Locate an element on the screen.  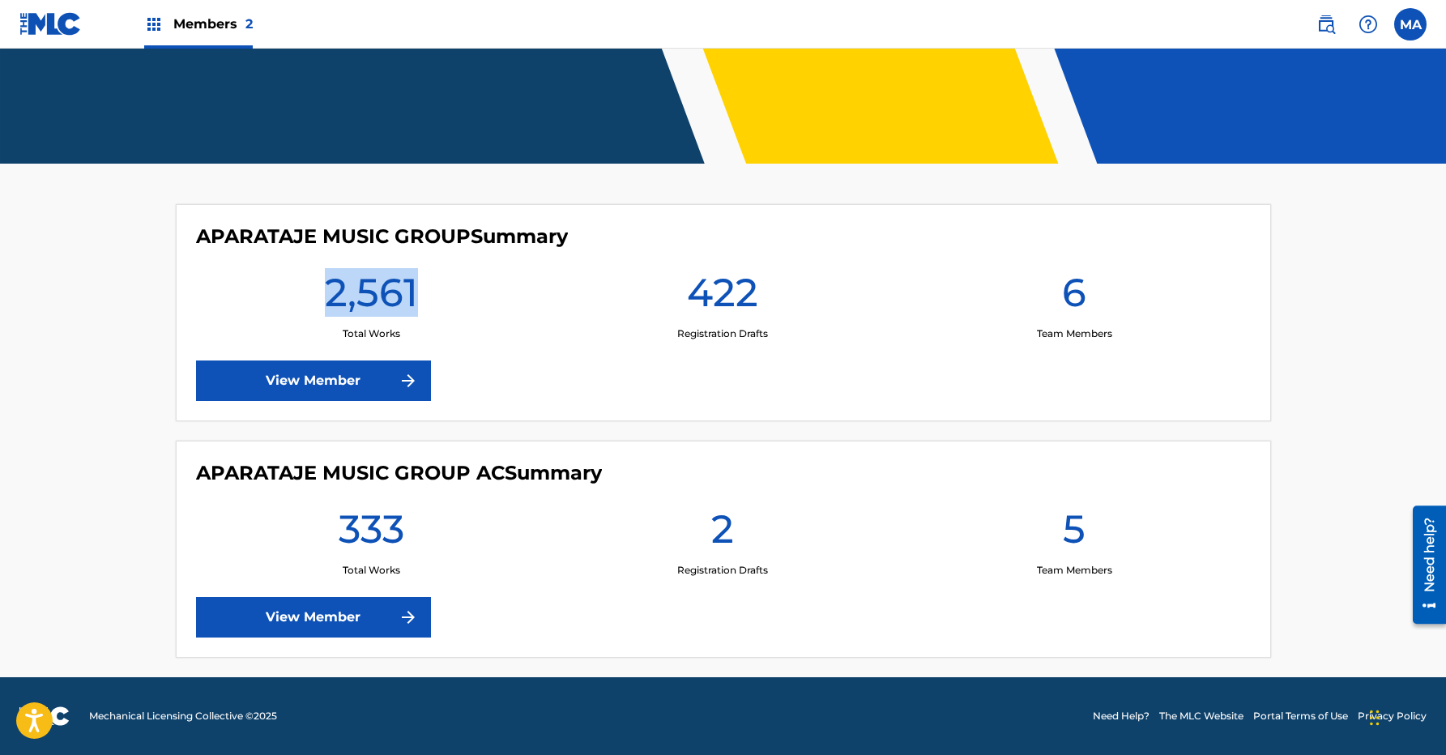
img: logo is located at coordinates (45, 716).